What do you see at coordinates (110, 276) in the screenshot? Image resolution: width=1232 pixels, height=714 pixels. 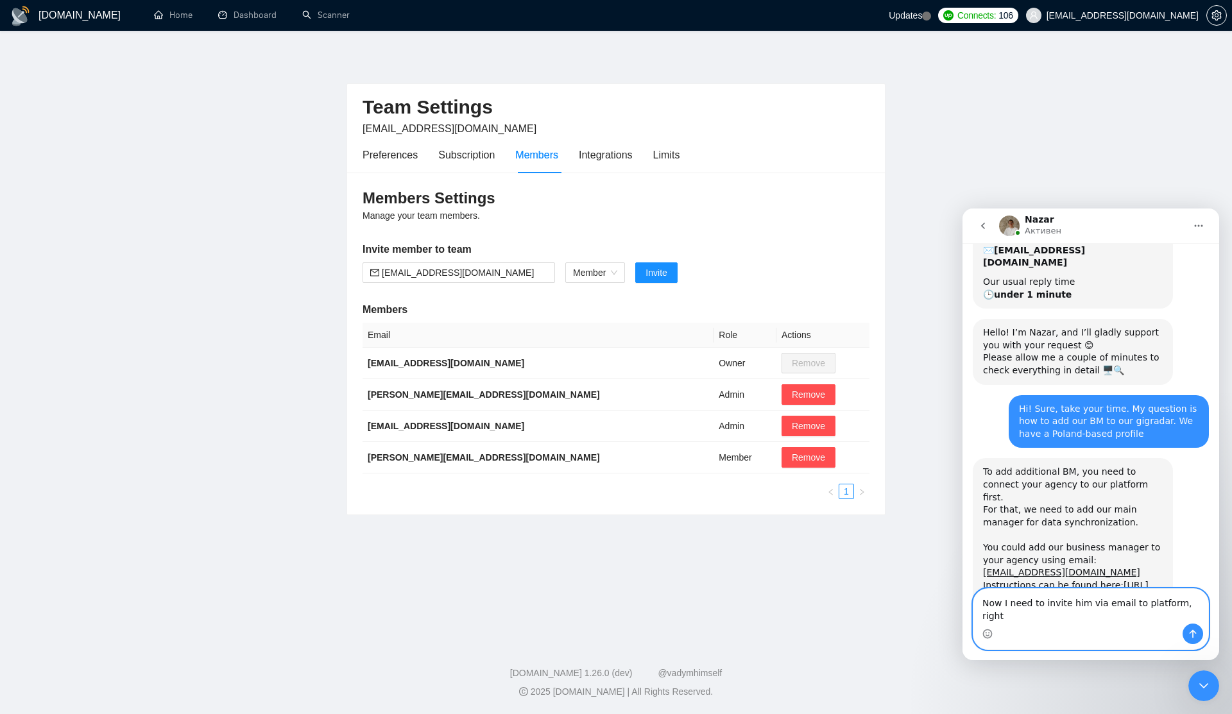 I see `div: To add additional BM, you need to connect your agency to our platform first.` at bounding box center [110, 276].